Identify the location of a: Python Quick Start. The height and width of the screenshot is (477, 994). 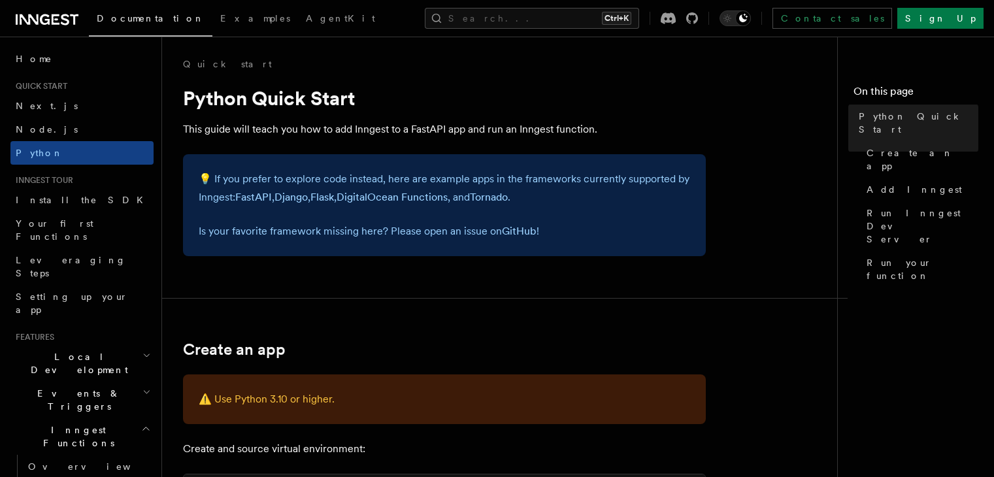
(916, 123).